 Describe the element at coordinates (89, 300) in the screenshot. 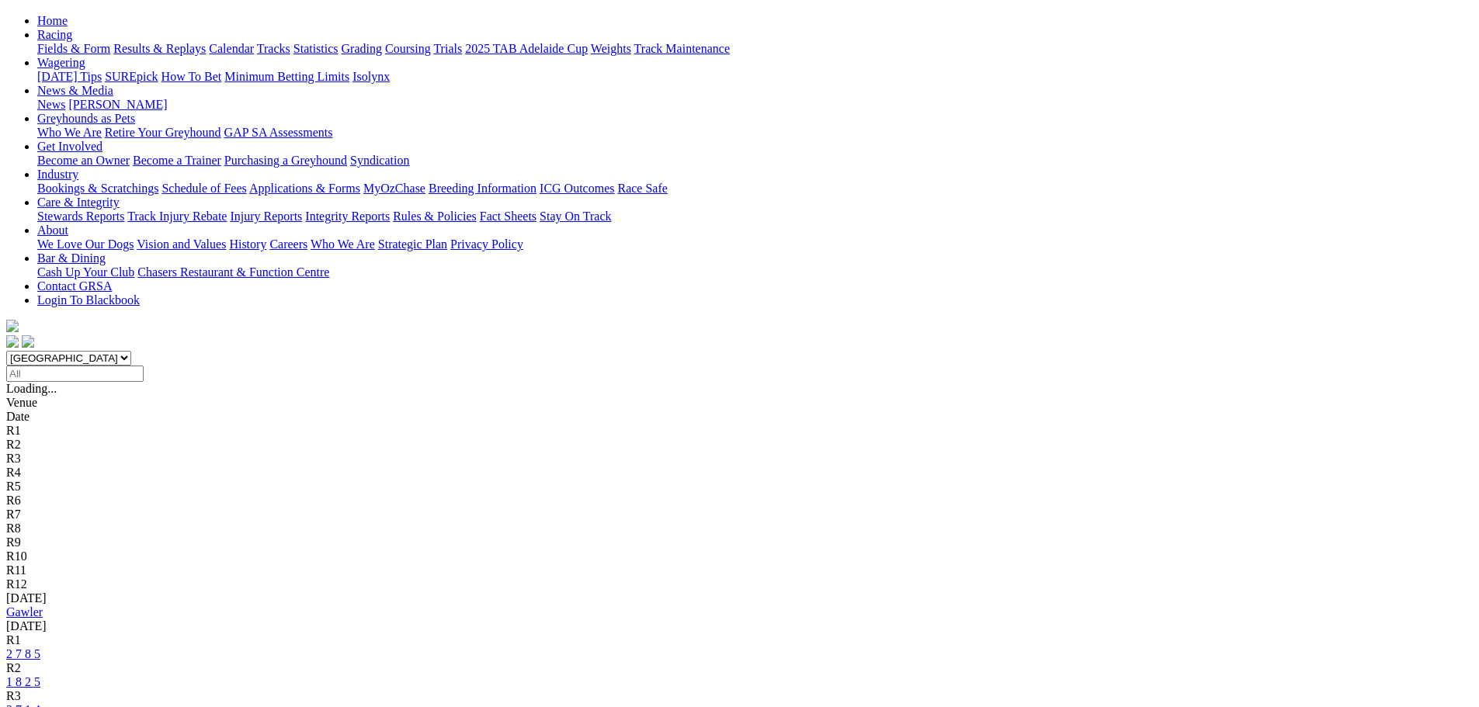

I see `a: Login To Blackbook` at that location.